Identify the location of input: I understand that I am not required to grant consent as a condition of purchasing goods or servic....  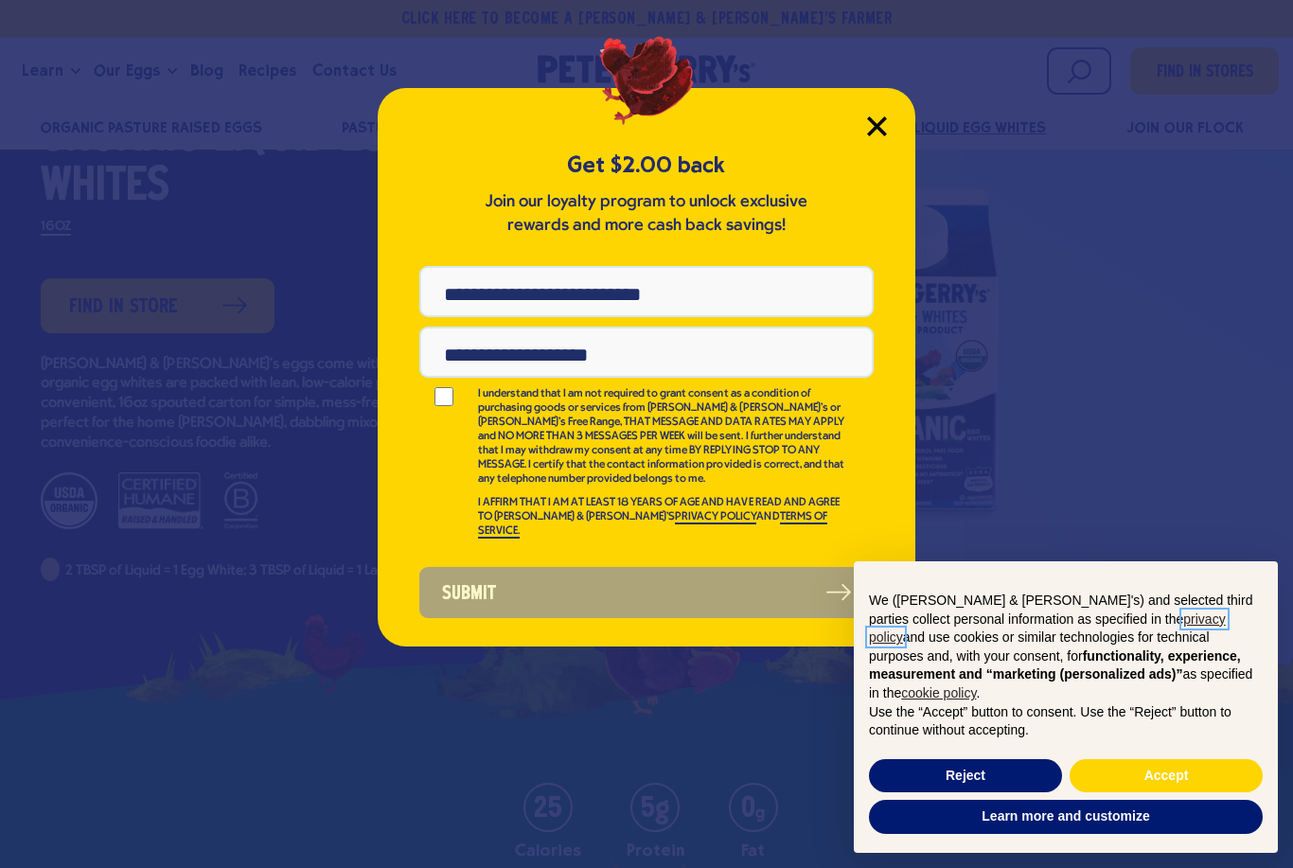
(444, 397).